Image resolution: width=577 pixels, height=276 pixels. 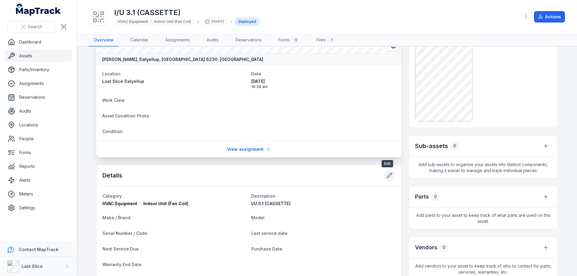 What do you see at coordinates (271, 204) in the screenshot?
I see `span: I/U 3.1 (CASSETTE)` at bounding box center [271, 204].